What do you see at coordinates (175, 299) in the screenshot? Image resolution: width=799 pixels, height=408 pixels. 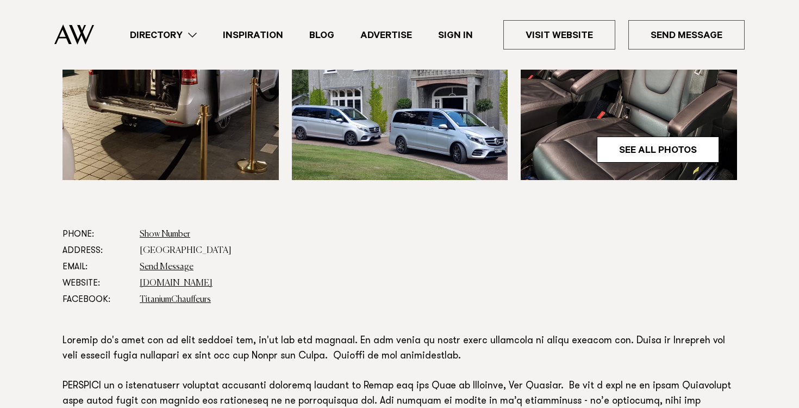 I see `a: TitaniumChauffeurs` at bounding box center [175, 299].